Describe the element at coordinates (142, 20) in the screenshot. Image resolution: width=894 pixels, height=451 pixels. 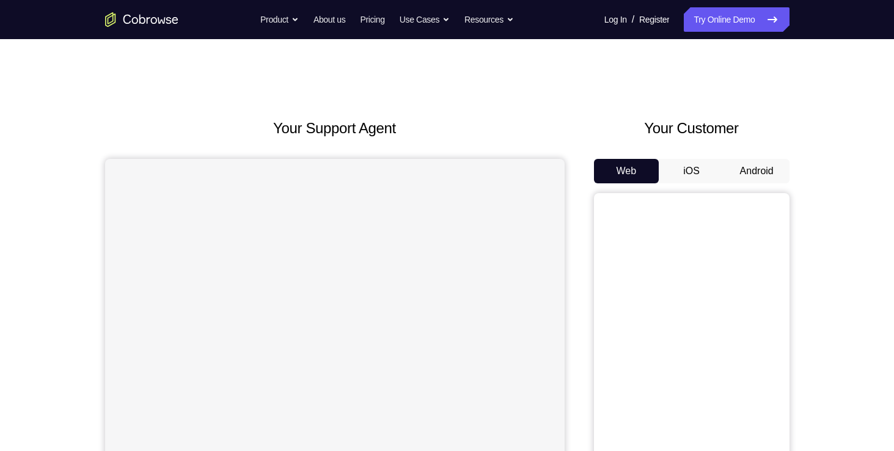
I see `a: Go to the home page` at that location.